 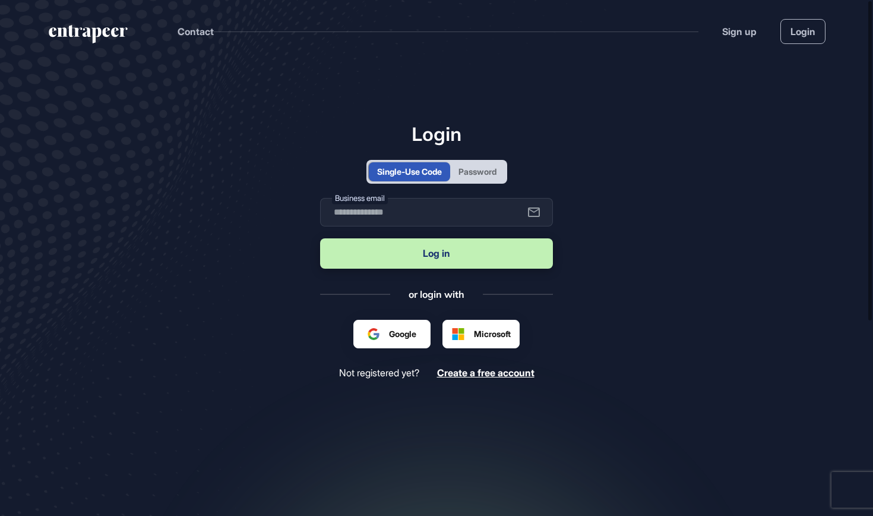 What do you see at coordinates (486, 372) in the screenshot?
I see `span: Create a free account` at bounding box center [486, 372].